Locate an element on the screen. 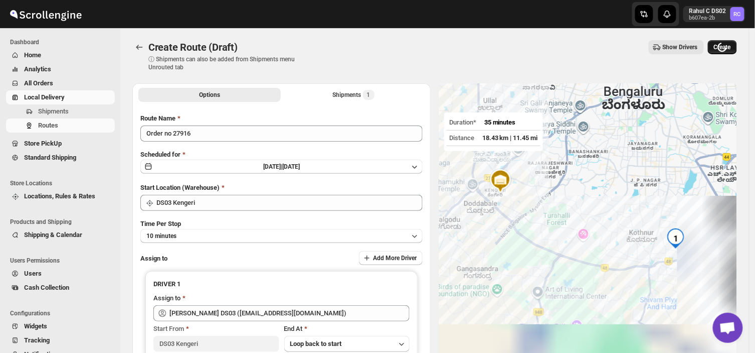  div: End At is located at coordinates (347, 328).